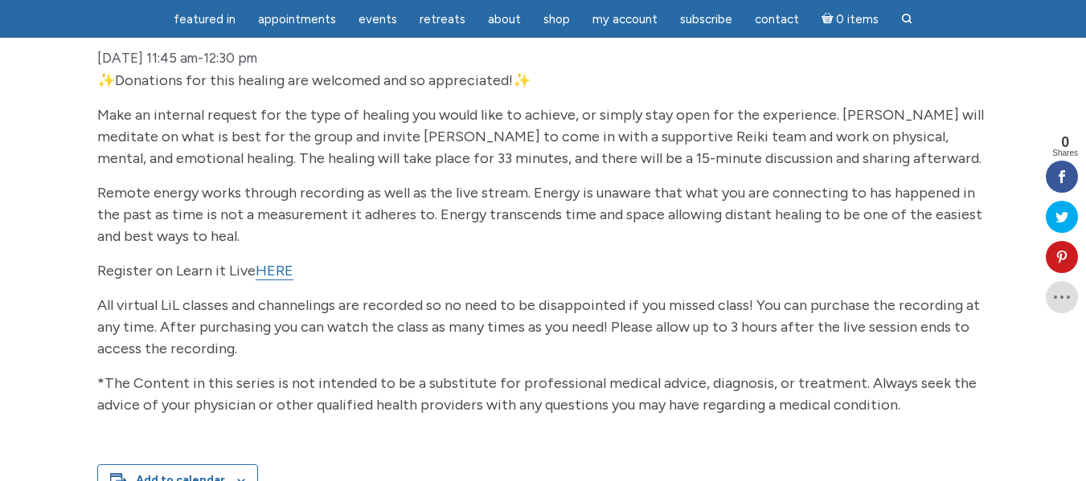 The height and width of the screenshot is (481, 1086). Describe the element at coordinates (776, 19) in the screenshot. I see `span: Contact` at that location.